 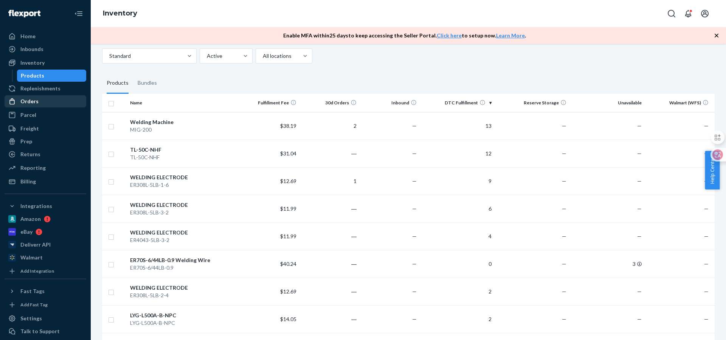 What do you see at coordinates (183, 103) in the screenshot?
I see `th: Name` at bounding box center [183, 103].